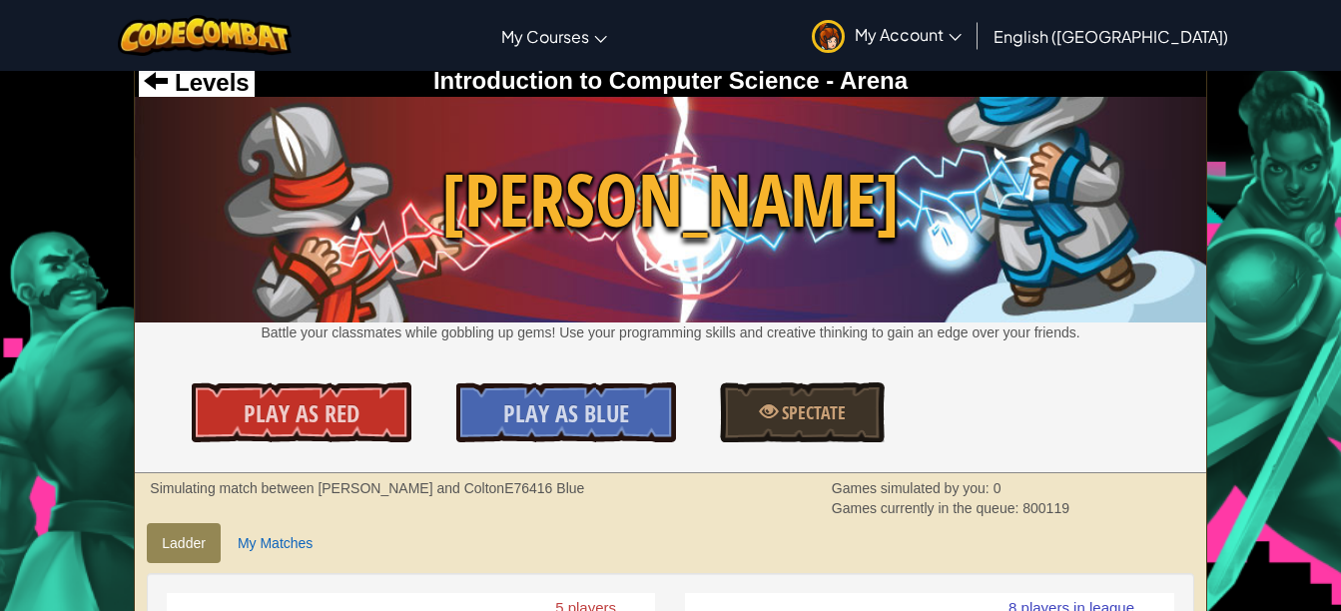  What do you see at coordinates (566, 414) in the screenshot?
I see `span: Play As Blue` at bounding box center [566, 414].